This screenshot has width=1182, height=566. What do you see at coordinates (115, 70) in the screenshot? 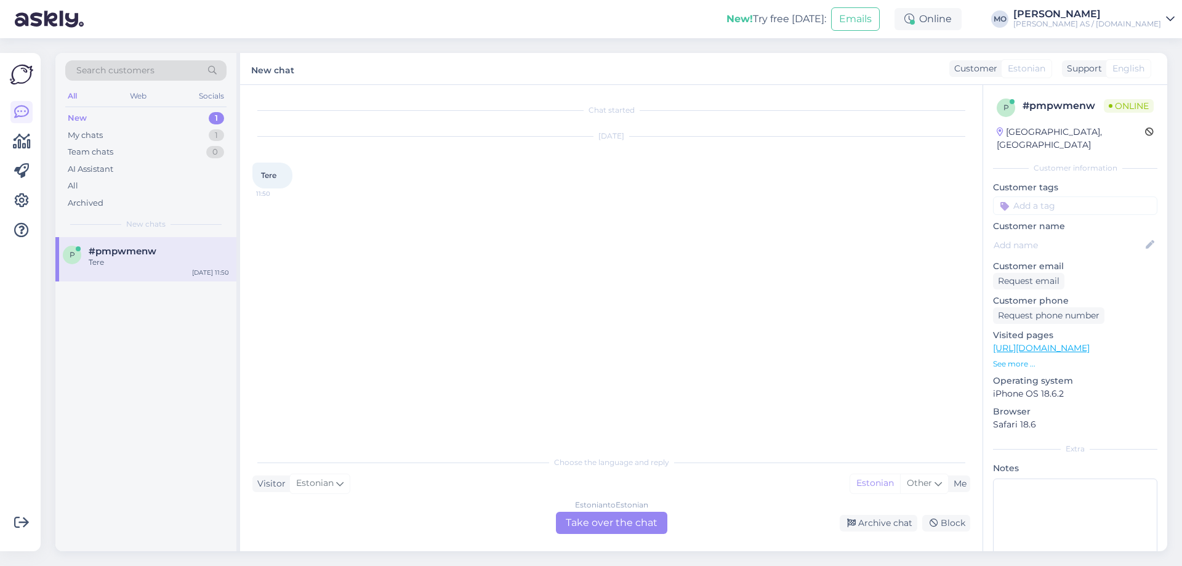
I see `span: Search customers` at bounding box center [115, 70].